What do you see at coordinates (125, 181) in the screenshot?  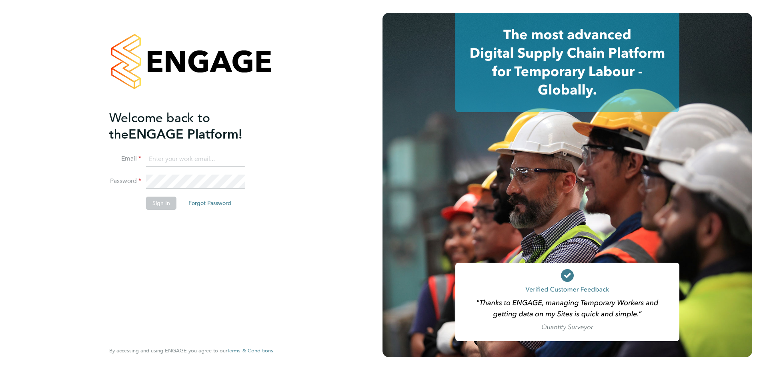 I see `label: Password` at bounding box center [125, 181].